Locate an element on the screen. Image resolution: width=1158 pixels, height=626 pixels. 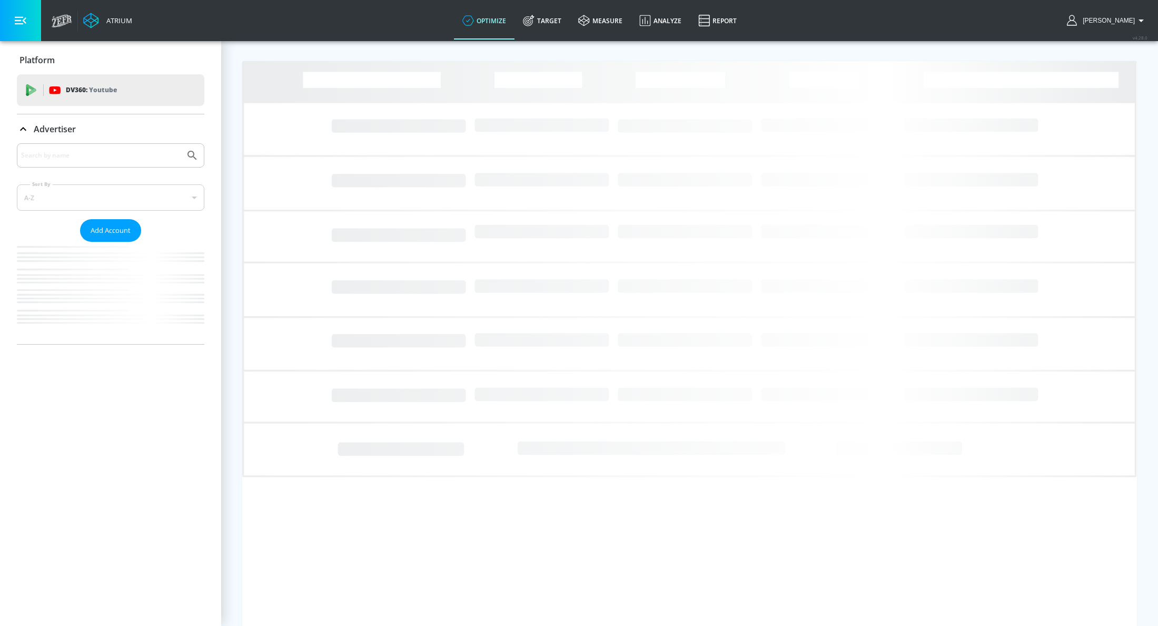
p: Platform is located at coordinates (37, 60).